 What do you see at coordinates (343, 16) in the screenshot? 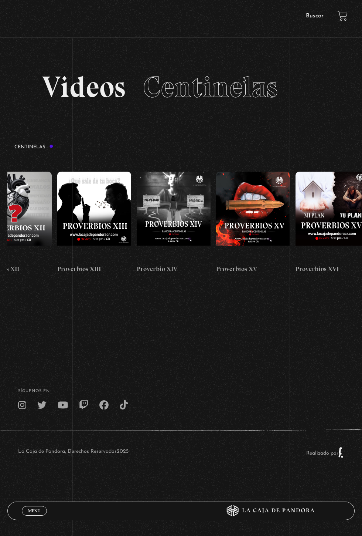
I see `a: View your shopping cart` at bounding box center [343, 16].